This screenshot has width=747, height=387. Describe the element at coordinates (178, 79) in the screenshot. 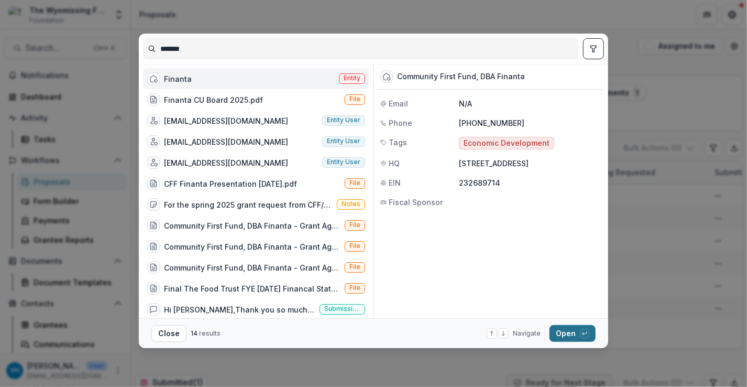

I see `div: Finanta` at that location.